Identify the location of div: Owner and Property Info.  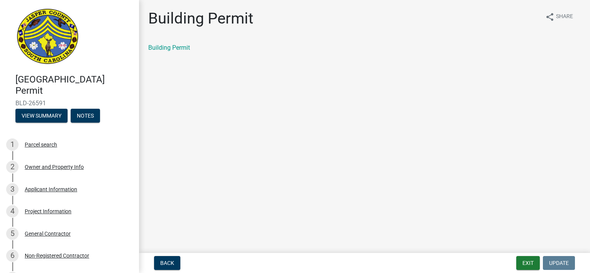
(54, 167).